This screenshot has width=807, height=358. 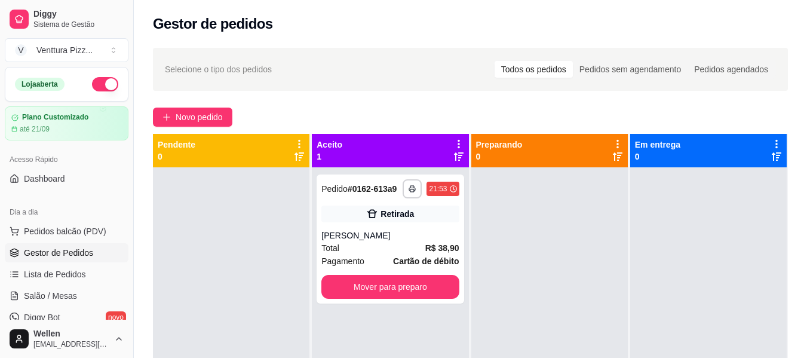 What do you see at coordinates (66, 123) in the screenshot?
I see `a: Plano Customizadoaté 21/09` at bounding box center [66, 123].